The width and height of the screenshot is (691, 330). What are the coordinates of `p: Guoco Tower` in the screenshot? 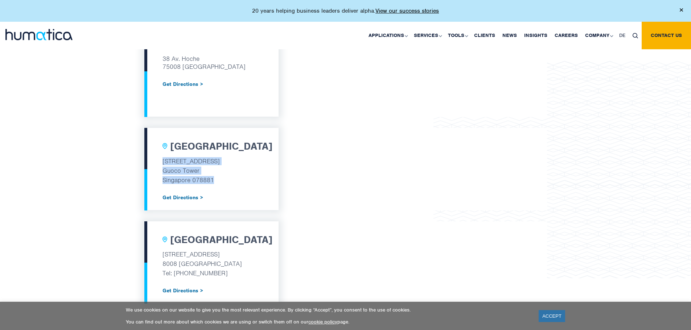 It's located at (211, 171).